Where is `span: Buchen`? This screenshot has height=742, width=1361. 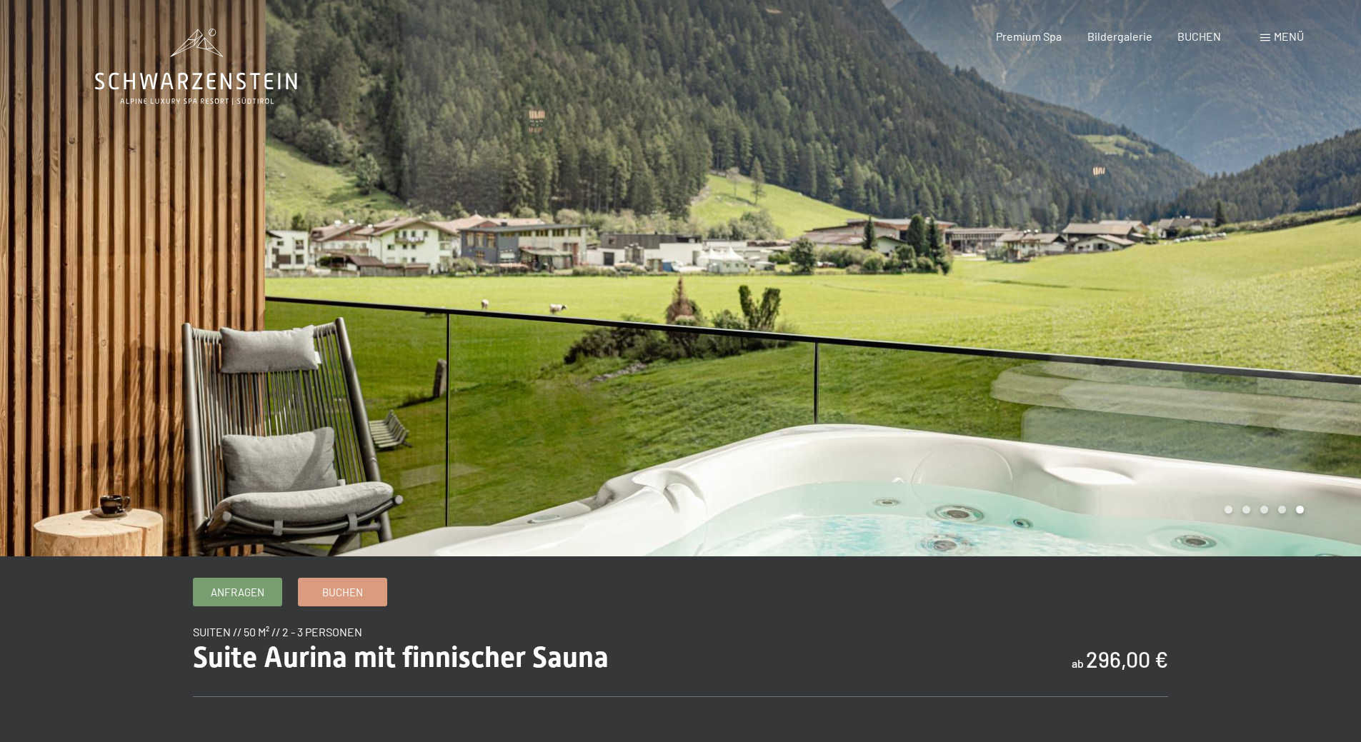 span: Buchen is located at coordinates (342, 592).